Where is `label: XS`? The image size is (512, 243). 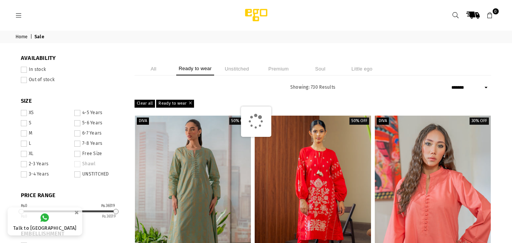 label: XS is located at coordinates (45, 113).